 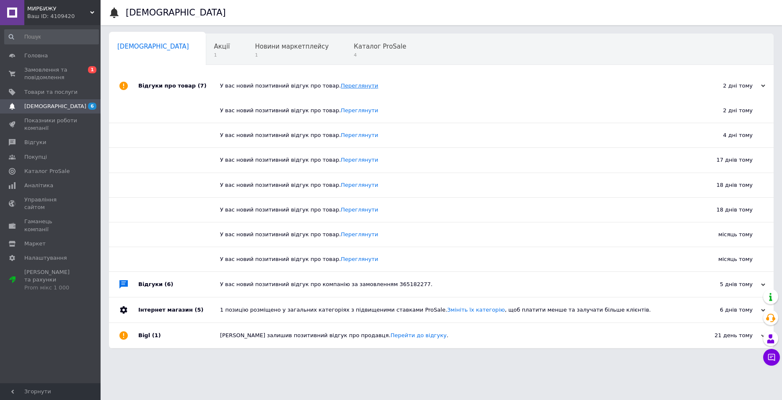 I want to click on span: Відгуки, so click(x=35, y=142).